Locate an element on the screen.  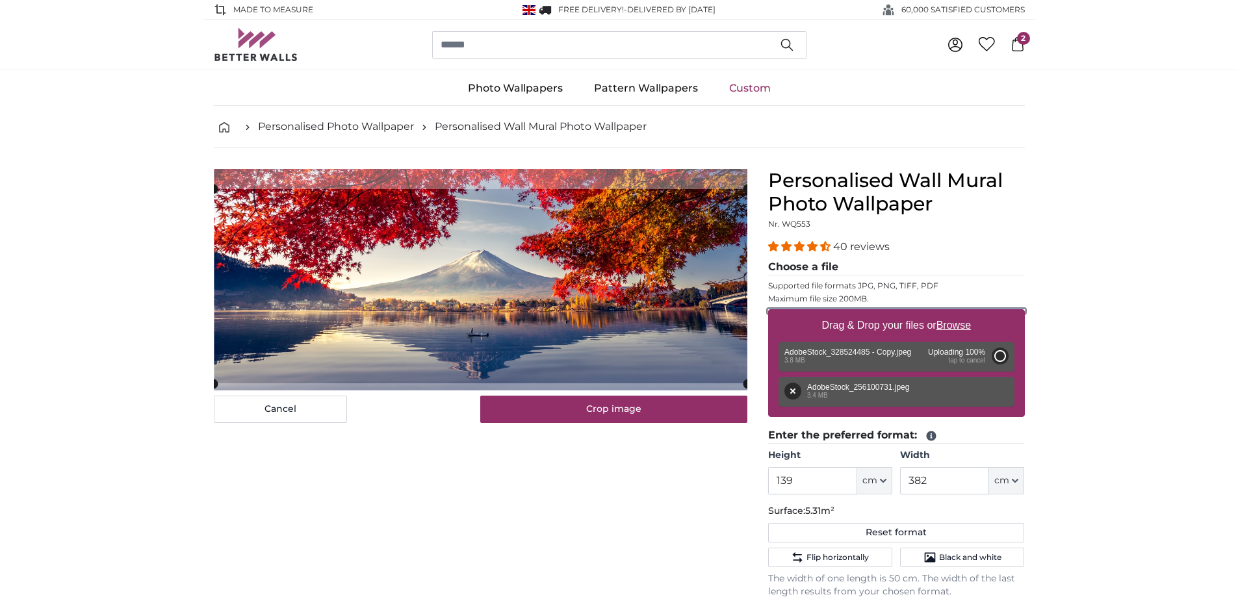
a: Personalised Wall Mural Photo Wallpaper is located at coordinates (541, 127).